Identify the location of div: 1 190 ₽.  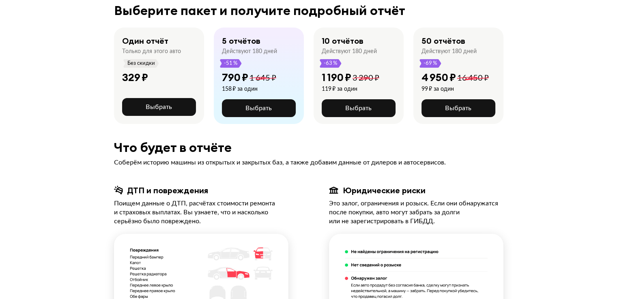
(336, 77).